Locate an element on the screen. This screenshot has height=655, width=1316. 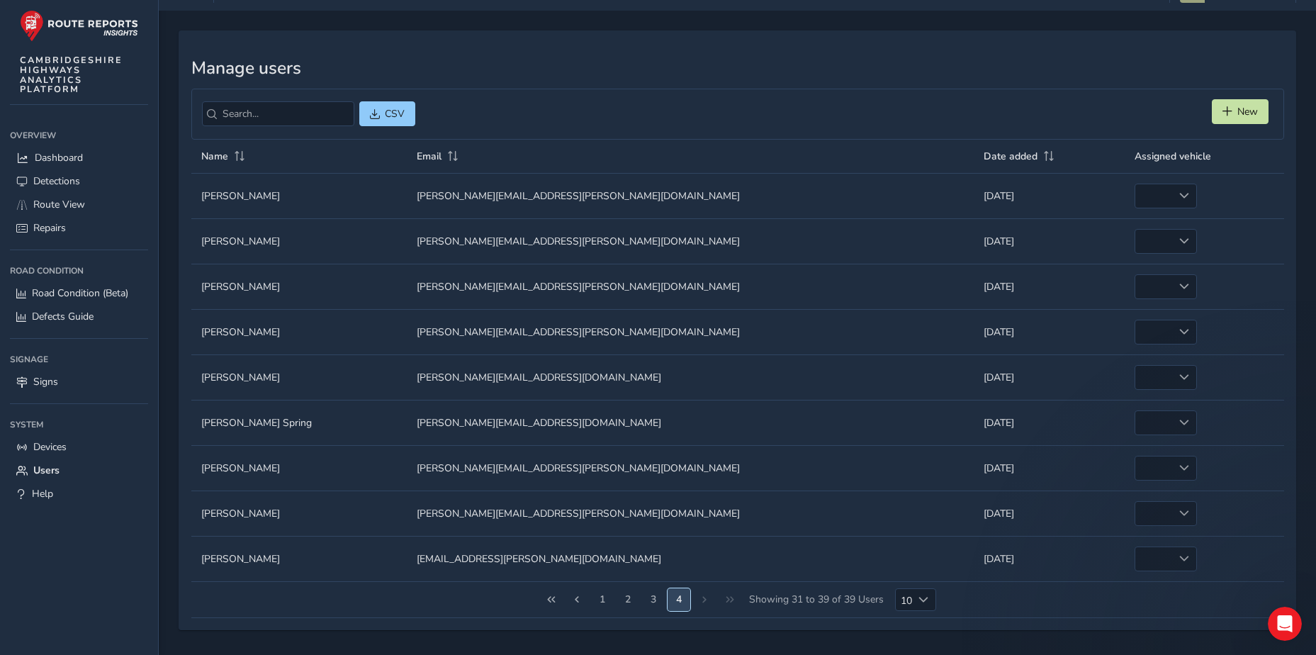
span: CSV is located at coordinates (395, 113).